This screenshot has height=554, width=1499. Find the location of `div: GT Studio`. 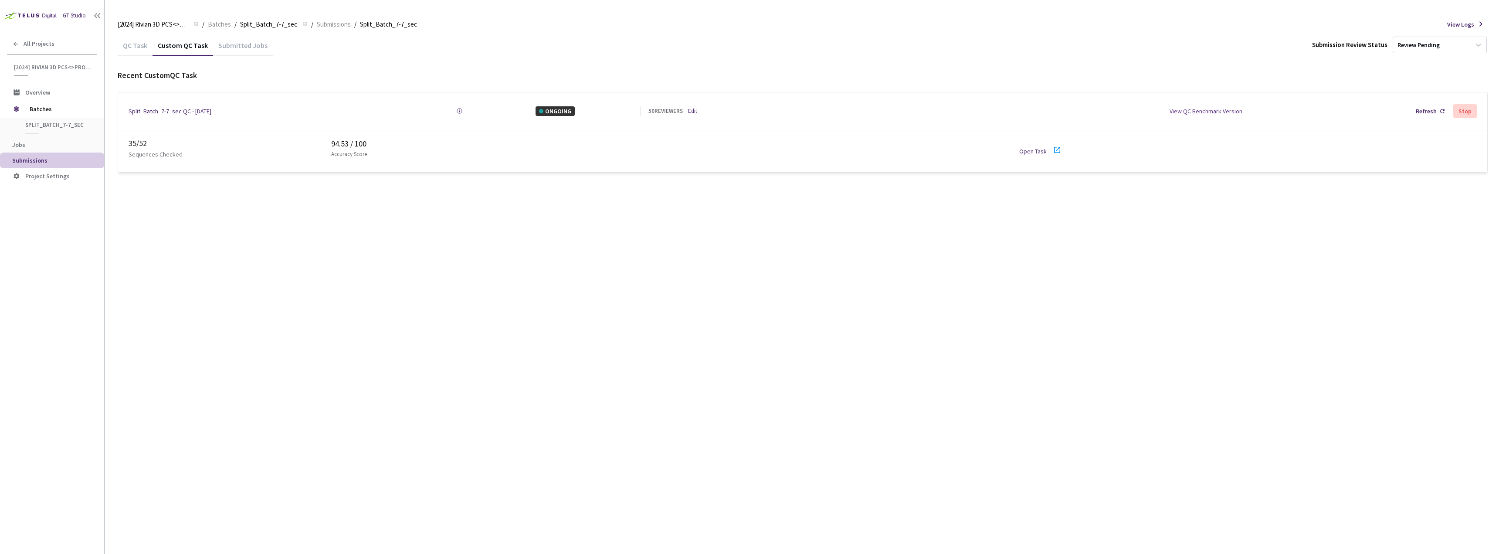

div: GT Studio is located at coordinates (74, 16).